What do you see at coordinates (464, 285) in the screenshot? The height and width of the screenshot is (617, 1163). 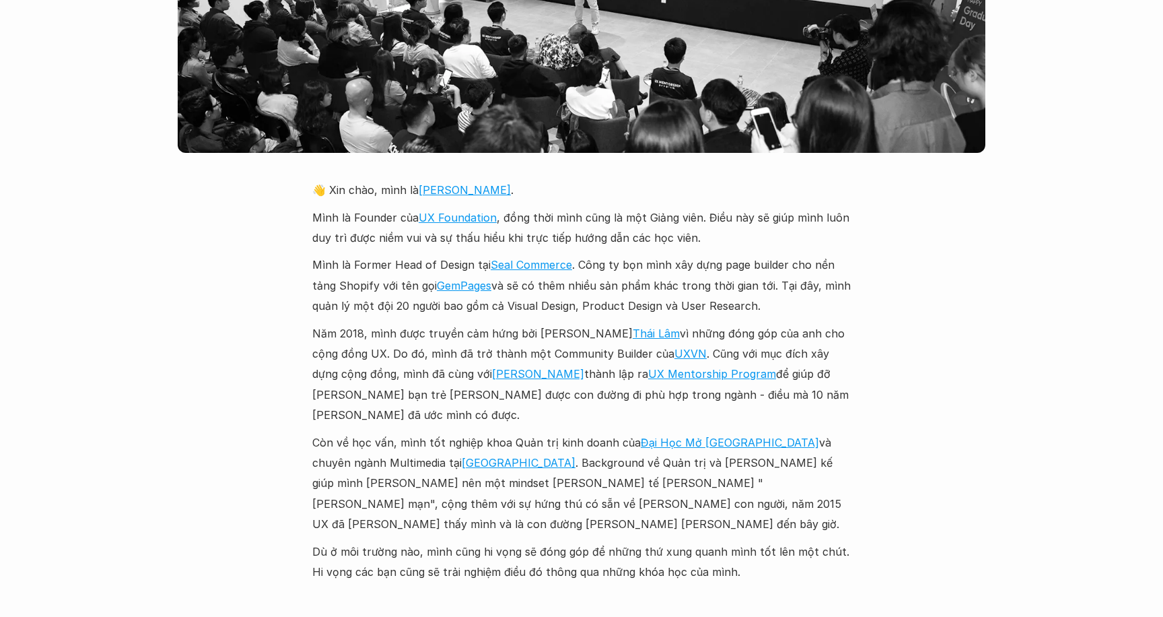 I see `a: GemPages` at bounding box center [464, 285].